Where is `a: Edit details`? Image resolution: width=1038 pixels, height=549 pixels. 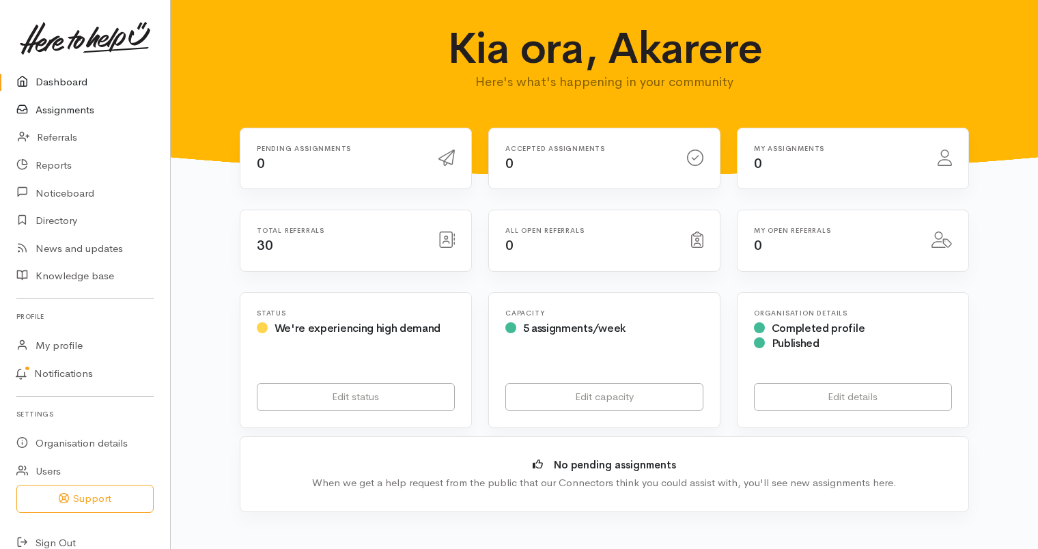 a: Edit details is located at coordinates (853, 397).